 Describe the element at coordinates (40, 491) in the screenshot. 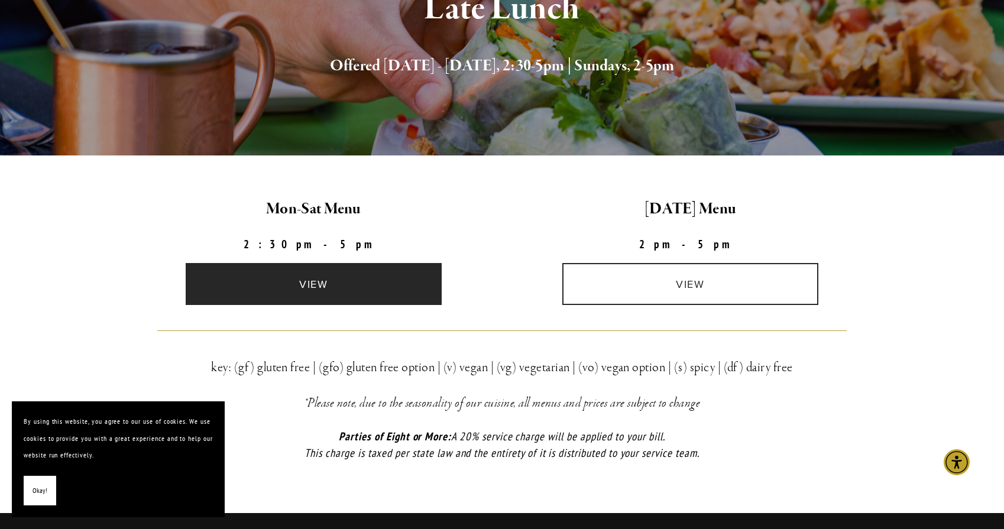

I see `span: Okay!` at that location.